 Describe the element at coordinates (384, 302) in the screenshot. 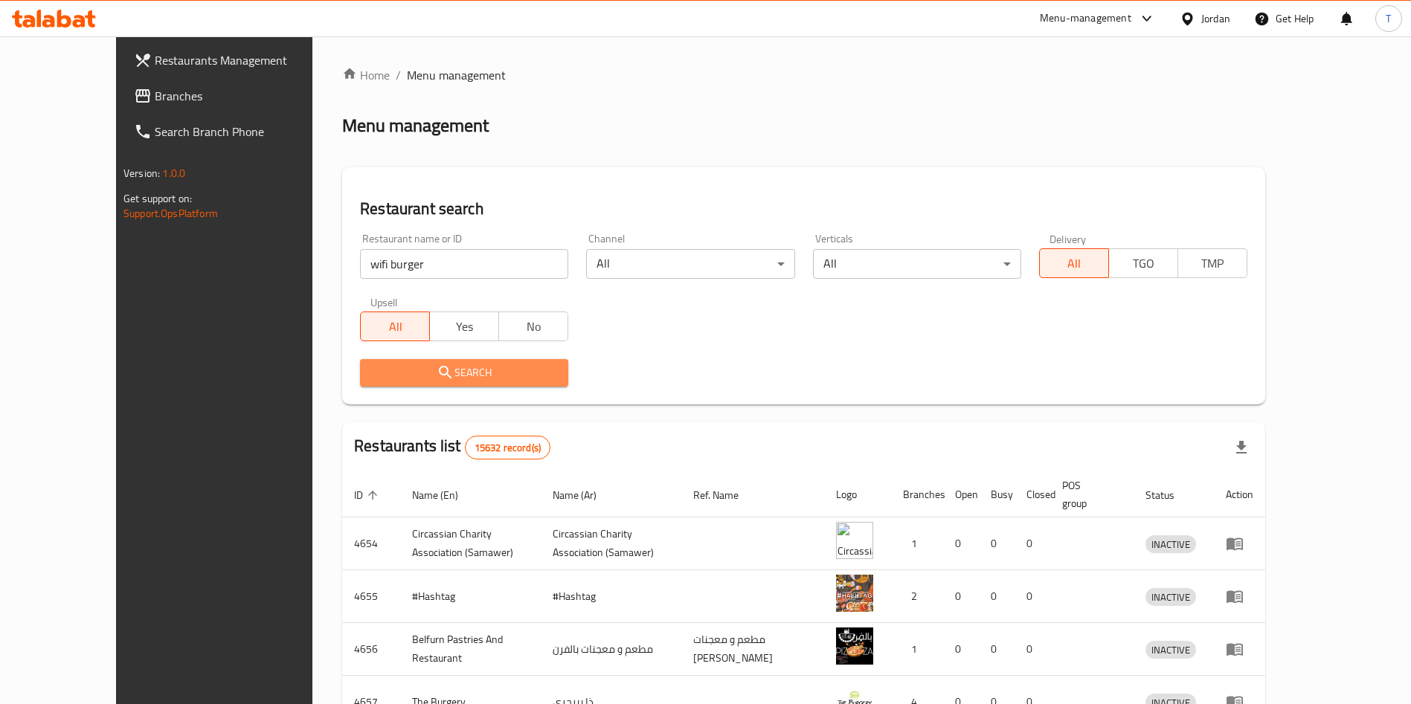

I see `label: Upsell` at that location.